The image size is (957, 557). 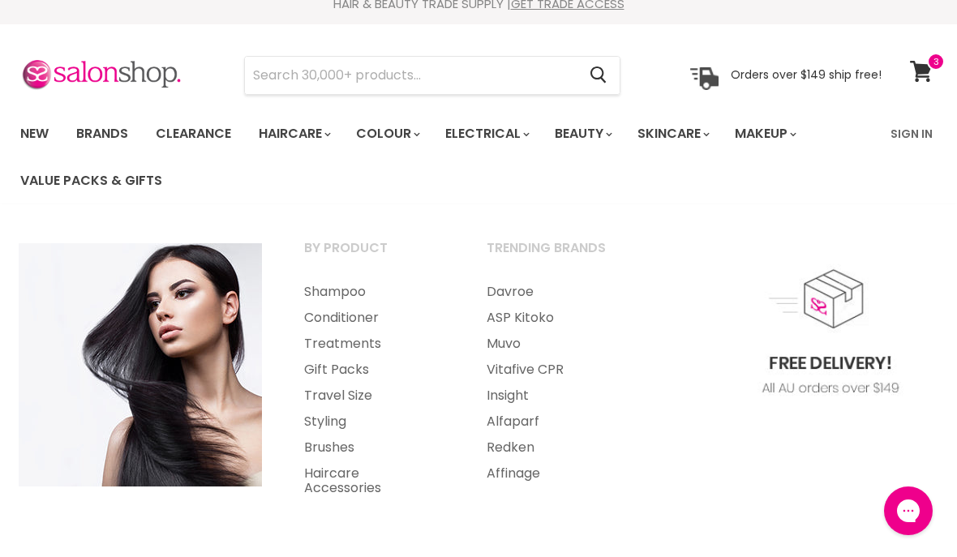 I want to click on a: Brands, so click(x=102, y=134).